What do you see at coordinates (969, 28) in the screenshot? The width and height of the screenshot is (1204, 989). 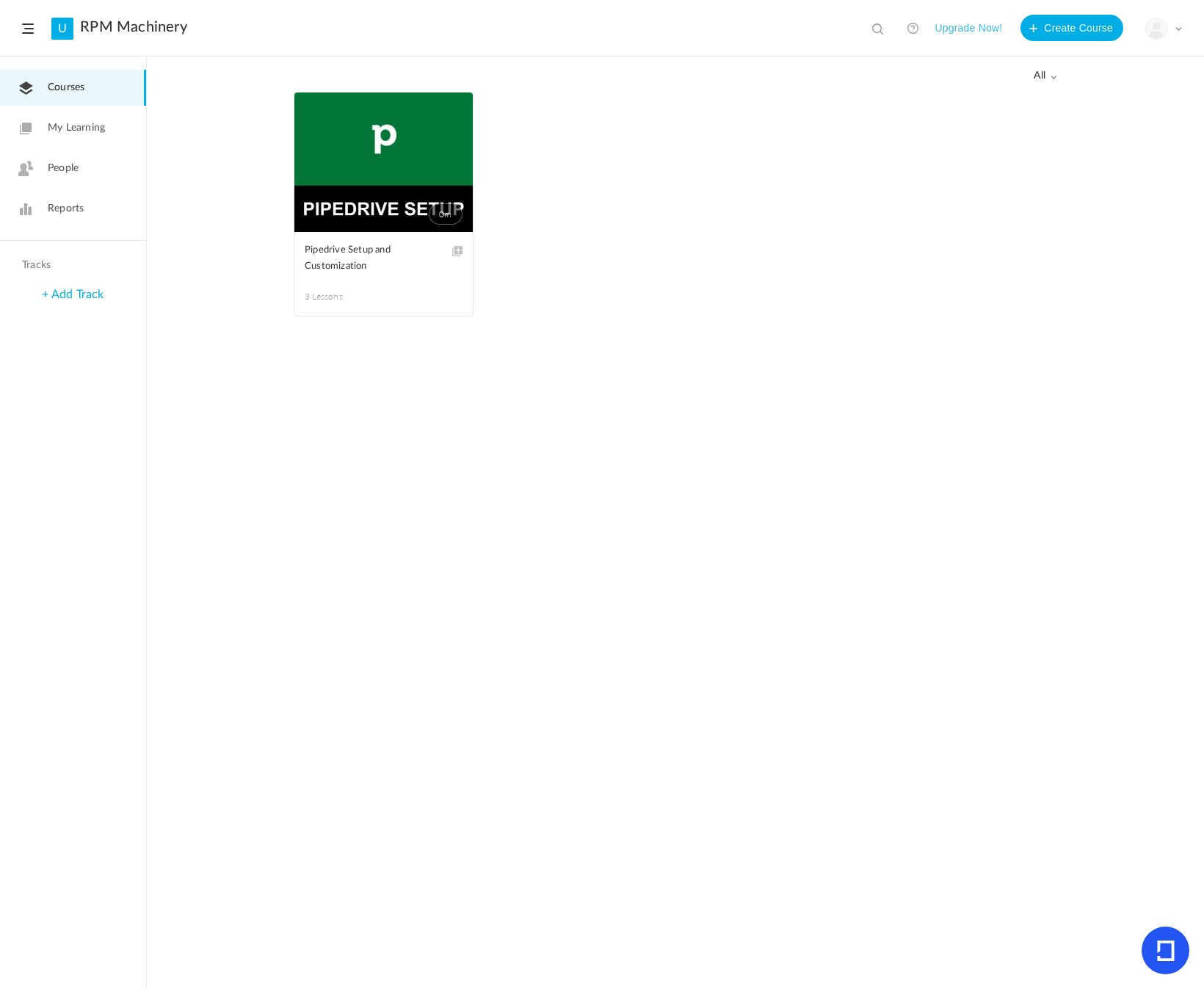 I see `button: Upgrade Now!` at bounding box center [969, 28].